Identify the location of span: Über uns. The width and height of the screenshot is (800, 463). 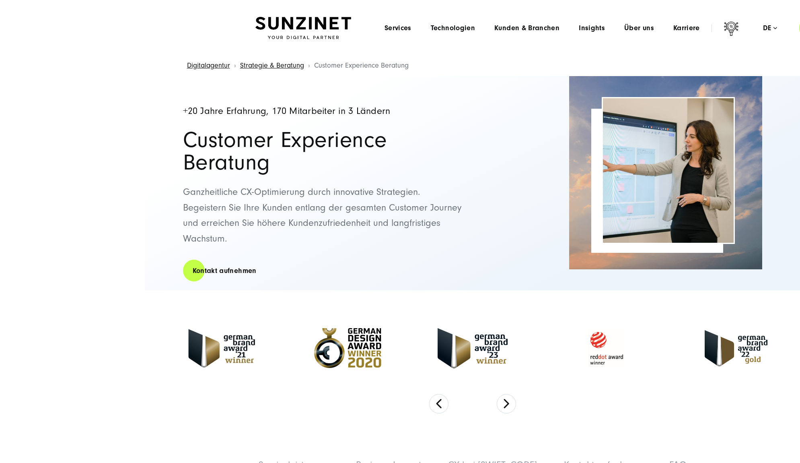
(639, 28).